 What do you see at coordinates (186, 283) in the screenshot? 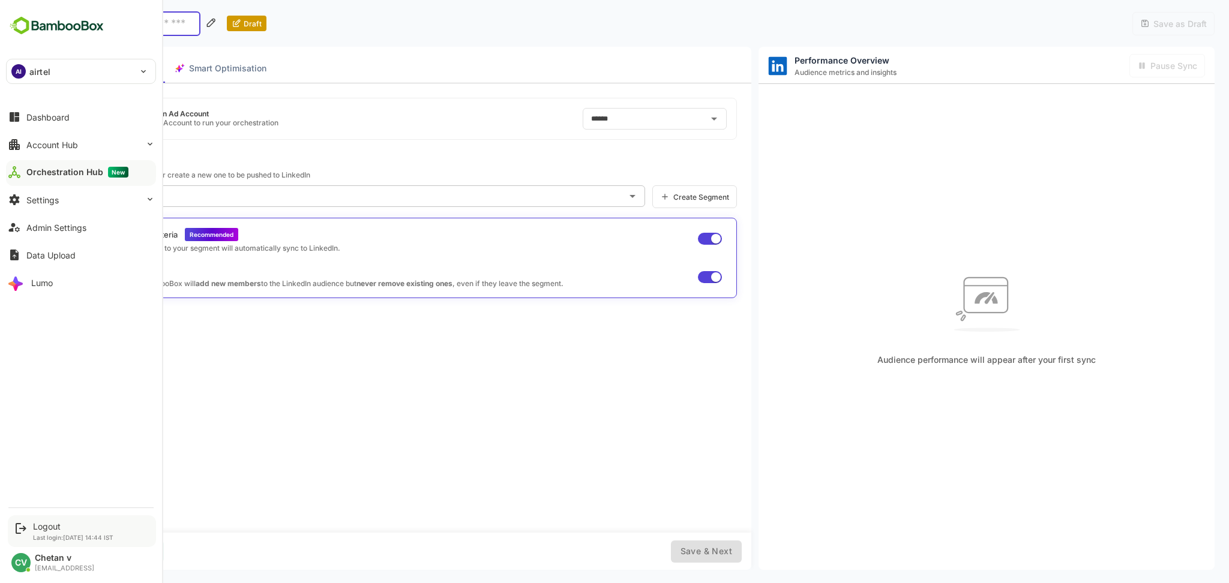
I see `strong: add new members` at bounding box center [186, 283].